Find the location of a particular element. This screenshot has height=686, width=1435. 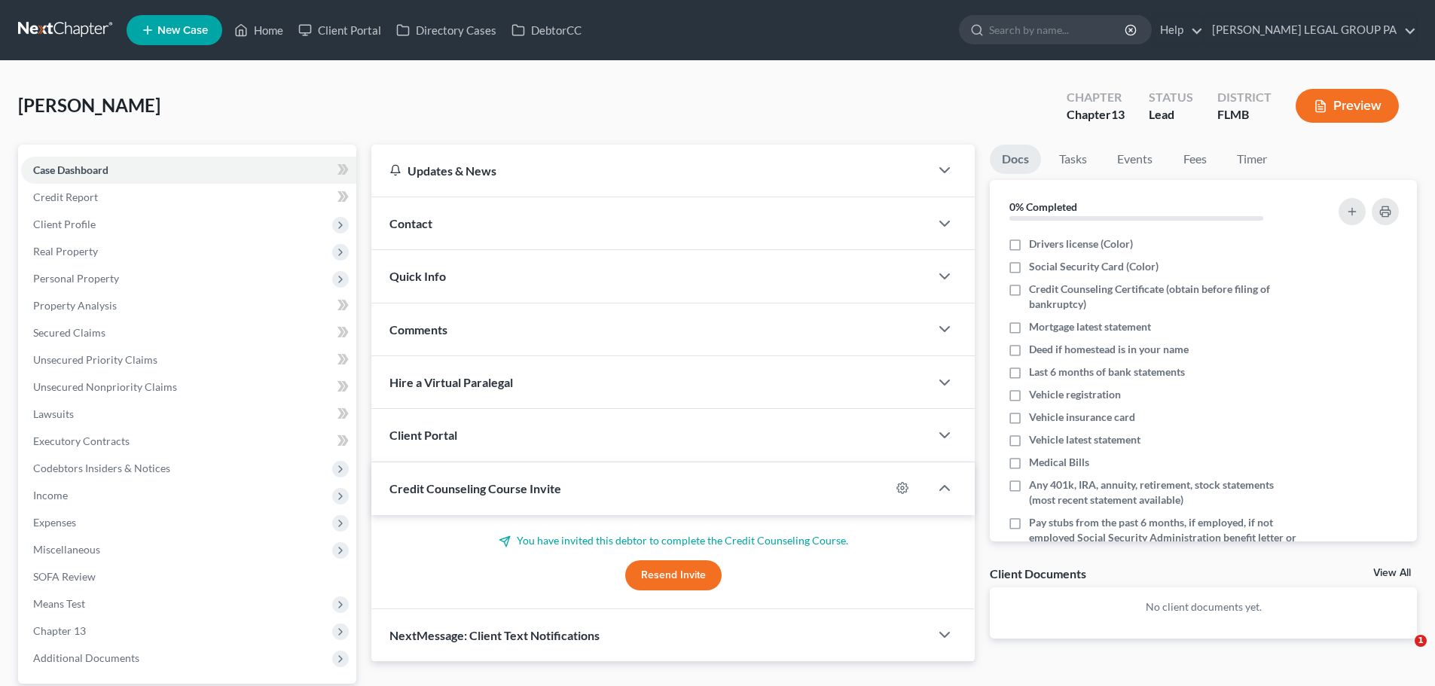

div: Updates & News is located at coordinates (650, 170).